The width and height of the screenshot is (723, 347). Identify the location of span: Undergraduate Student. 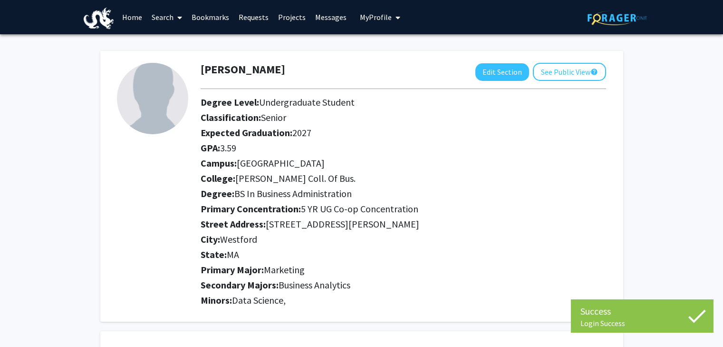
(307, 102).